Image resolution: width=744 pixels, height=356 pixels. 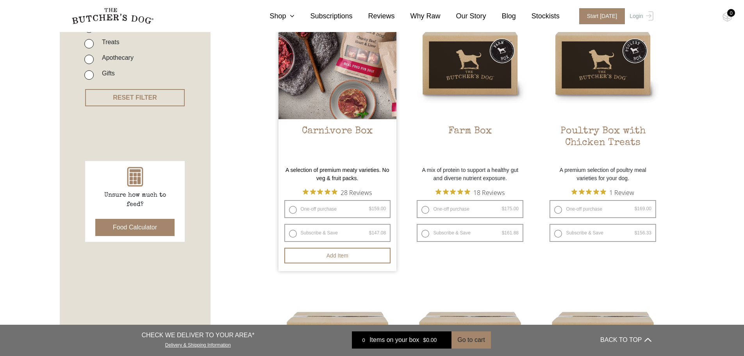 I want to click on img: TBD_Cart-Empty.png, so click(x=727, y=17).